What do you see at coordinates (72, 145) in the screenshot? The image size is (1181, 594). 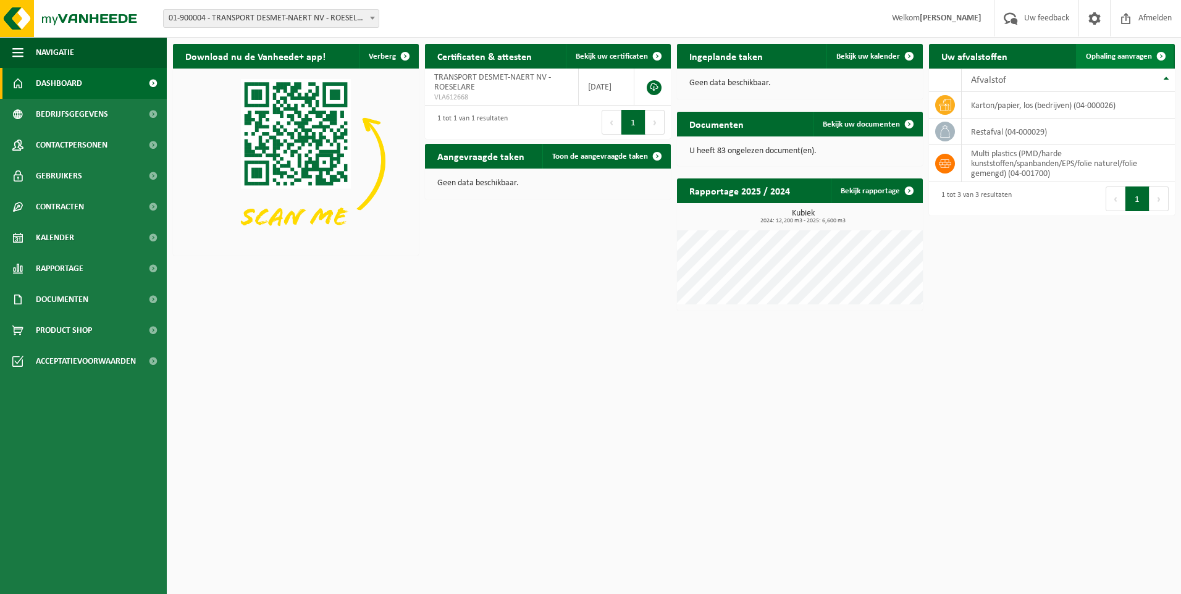 I see `span: Contactpersonen` at bounding box center [72, 145].